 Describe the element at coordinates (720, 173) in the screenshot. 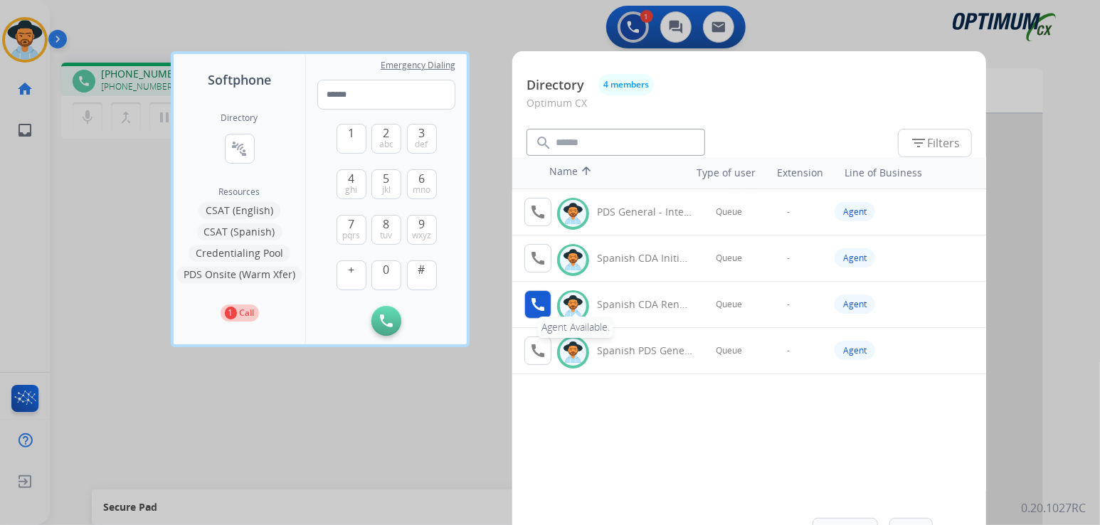

I see `th: Type of user` at that location.